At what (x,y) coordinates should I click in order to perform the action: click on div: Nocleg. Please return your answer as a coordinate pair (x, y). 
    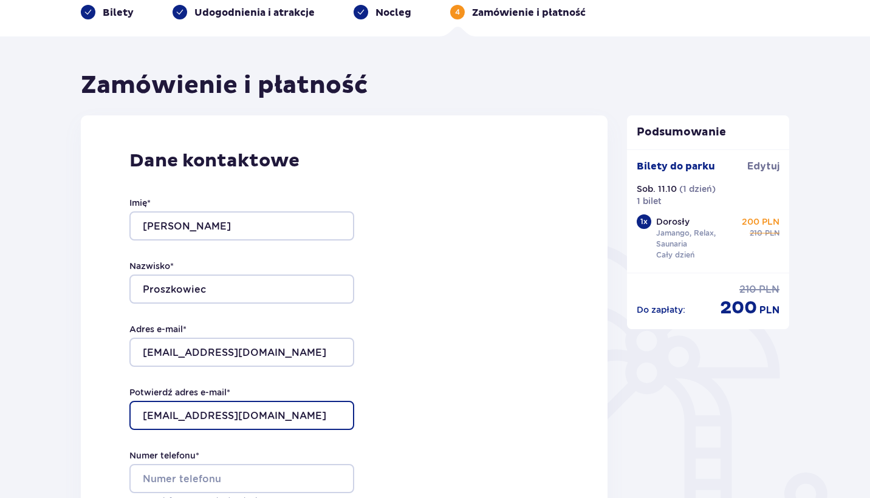
    Looking at the image, I should click on (382, 12).